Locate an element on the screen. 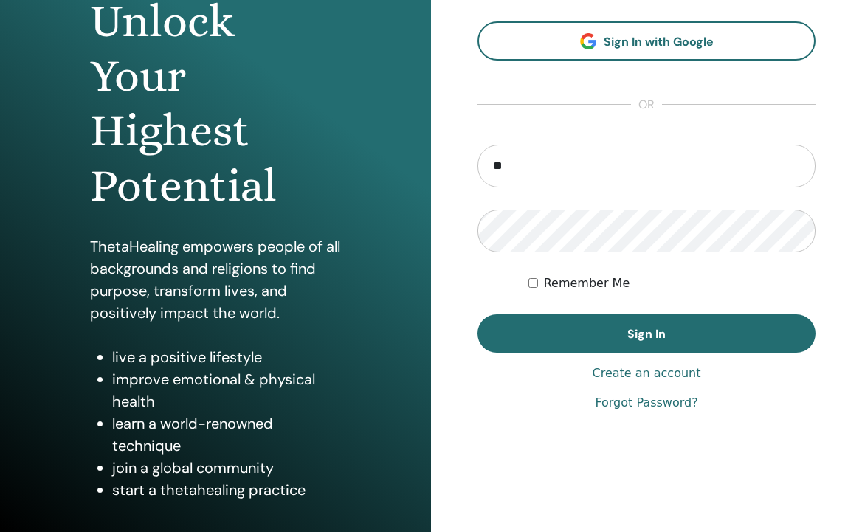  a: Forgot Password? is located at coordinates (646, 403).